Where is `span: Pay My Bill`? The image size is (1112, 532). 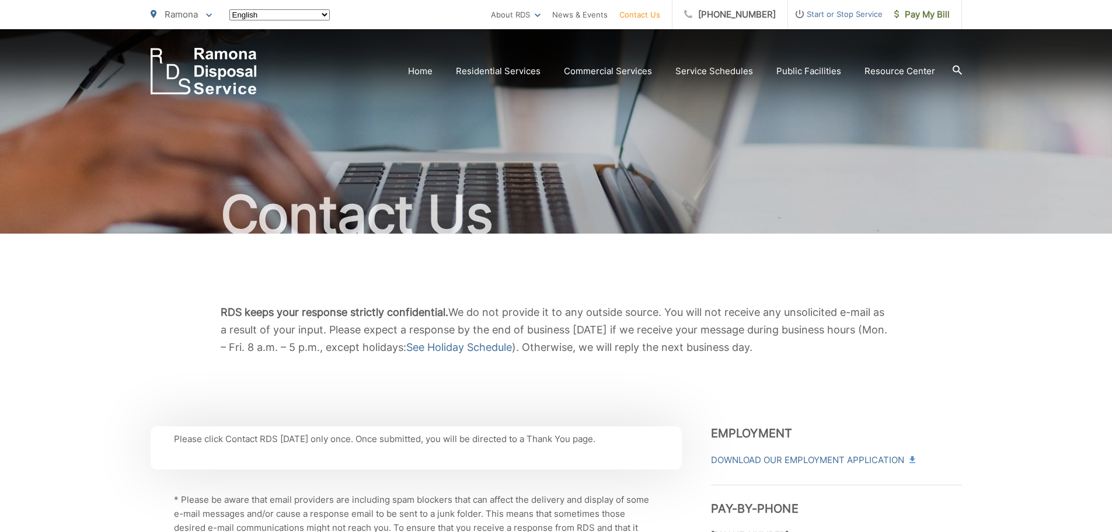 span: Pay My Bill is located at coordinates (921, 15).